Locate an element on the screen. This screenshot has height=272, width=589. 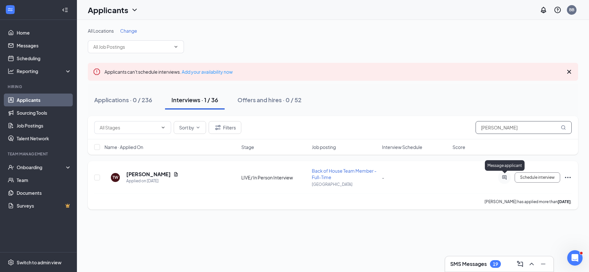
div: Team Management is located at coordinates (39, 154).